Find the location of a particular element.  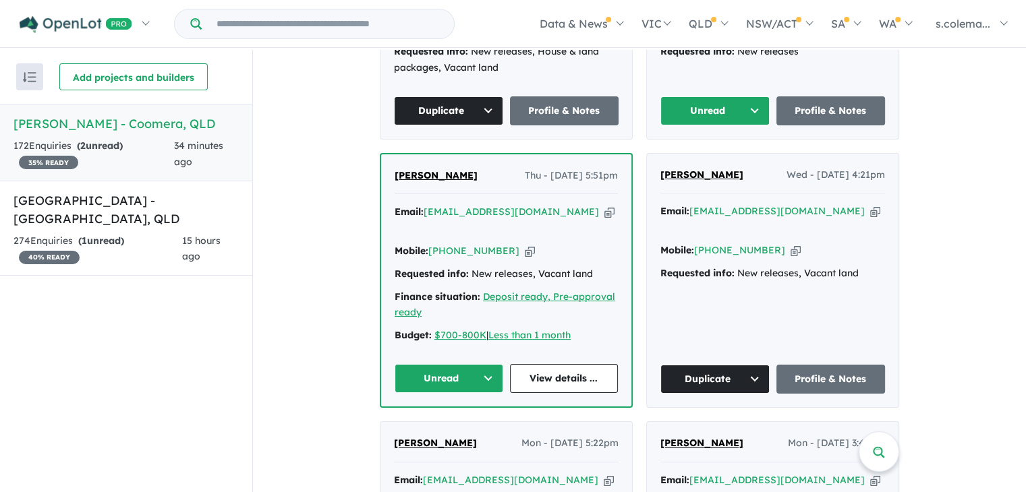

img: sort.svg is located at coordinates (30, 77).